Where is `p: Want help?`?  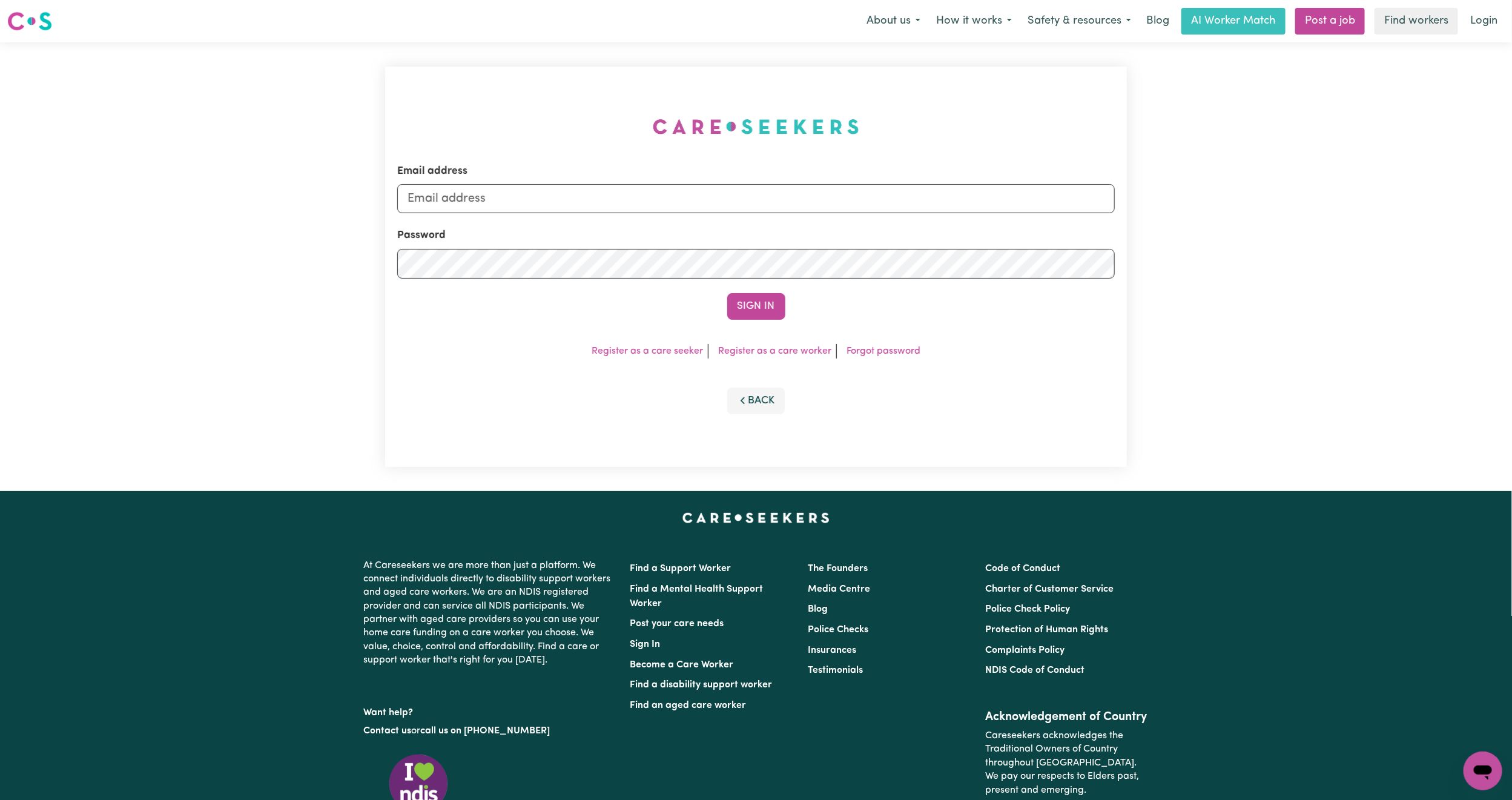 p: Want help? is located at coordinates (490, 710).